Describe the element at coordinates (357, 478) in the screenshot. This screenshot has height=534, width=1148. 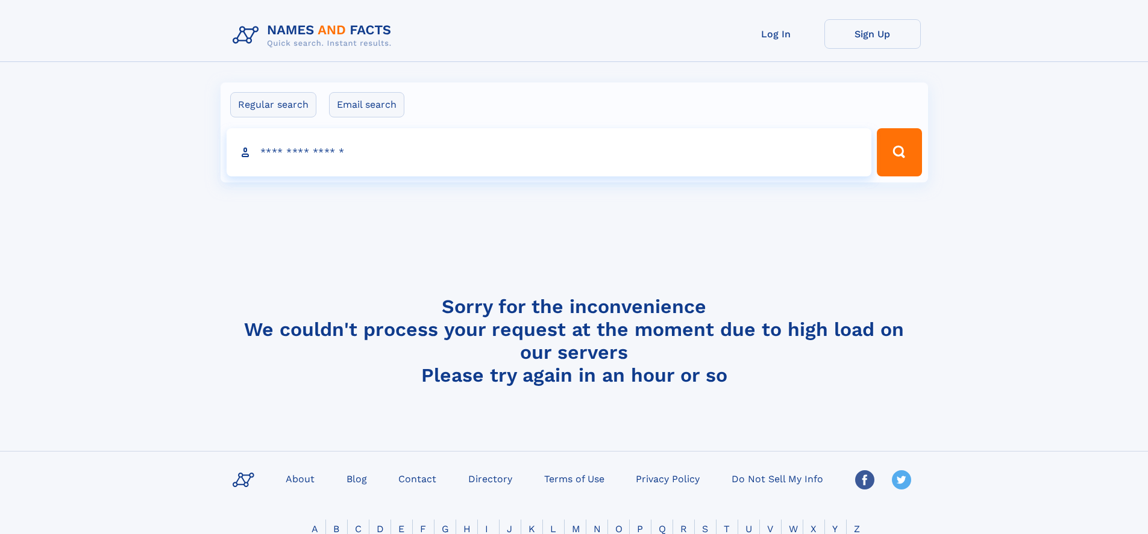
I see `a: Blog` at that location.